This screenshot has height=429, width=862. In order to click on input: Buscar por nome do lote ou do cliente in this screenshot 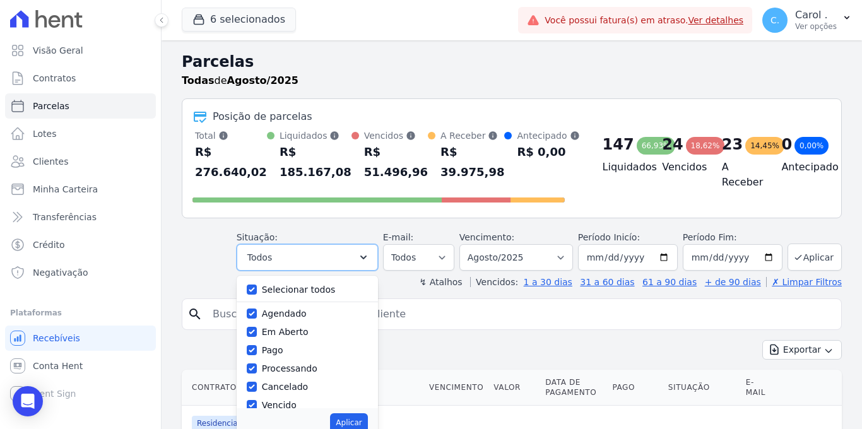, I will do `click(520, 314)`.